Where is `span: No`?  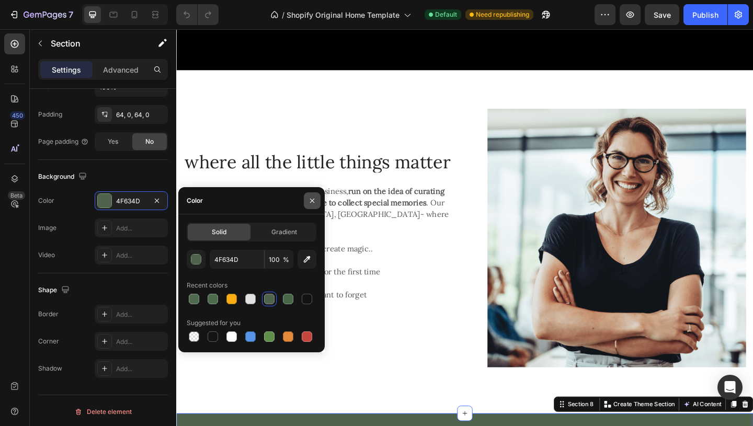
span: No is located at coordinates (149, 142).